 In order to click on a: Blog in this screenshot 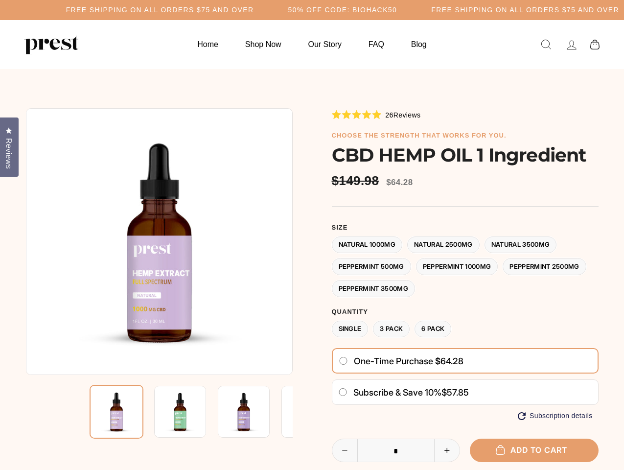, I will do `click(419, 44)`.